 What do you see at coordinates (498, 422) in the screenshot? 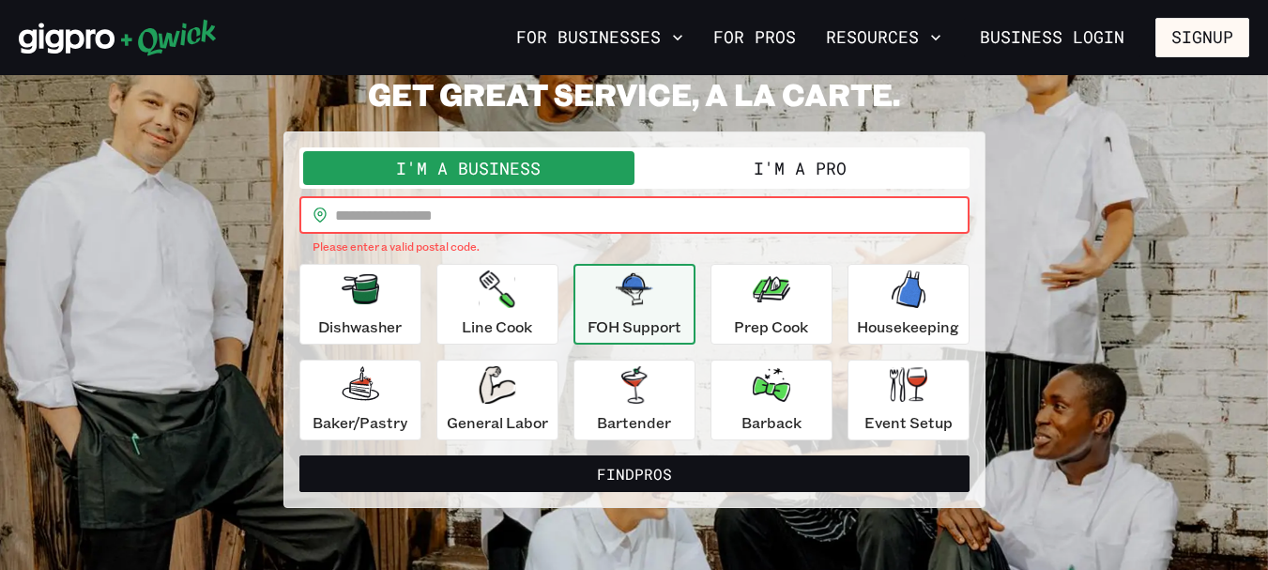
I see `p: General Labor` at bounding box center [498, 422].